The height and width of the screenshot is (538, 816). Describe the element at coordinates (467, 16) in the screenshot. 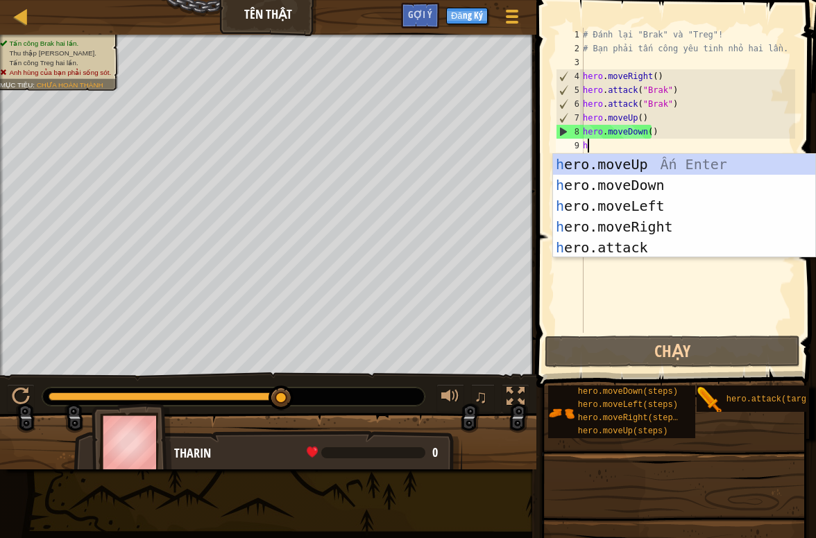

I see `button: Đăng Ký` at that location.